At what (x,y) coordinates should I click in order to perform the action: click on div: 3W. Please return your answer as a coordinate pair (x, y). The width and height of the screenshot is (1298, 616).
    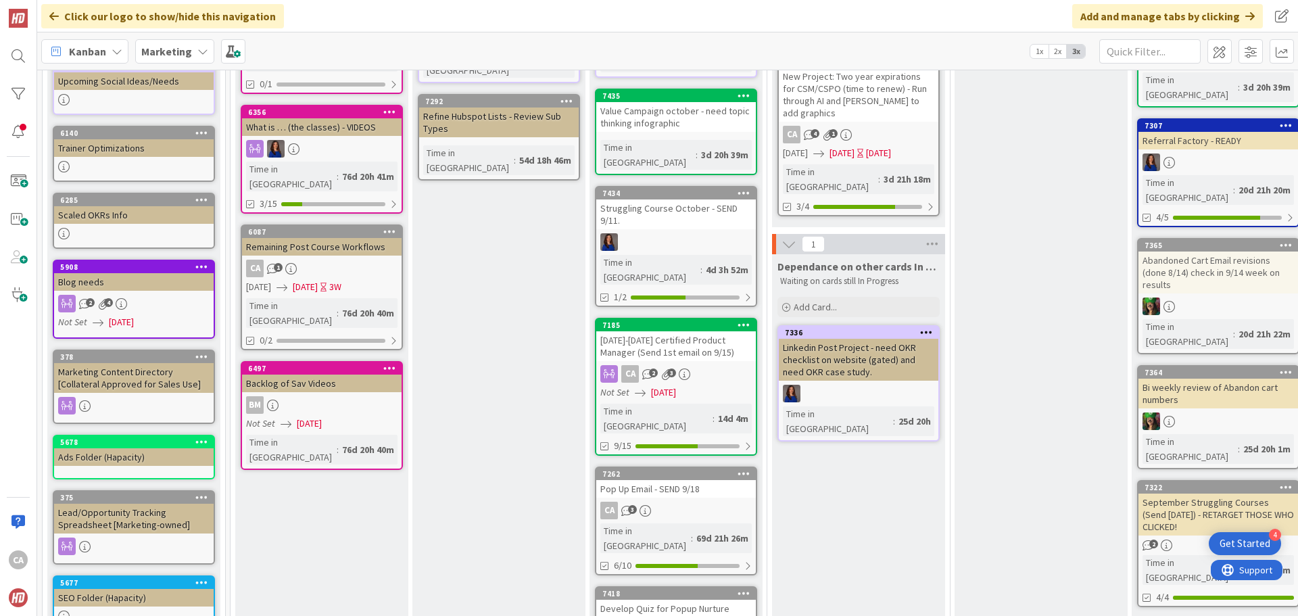
    Looking at the image, I should click on (335, 287).